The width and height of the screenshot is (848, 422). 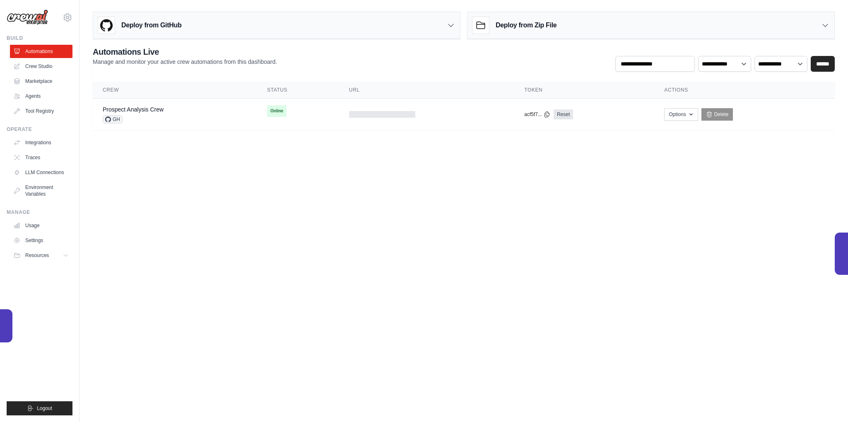 What do you see at coordinates (41, 172) in the screenshot?
I see `a: LLM Connections` at bounding box center [41, 172].